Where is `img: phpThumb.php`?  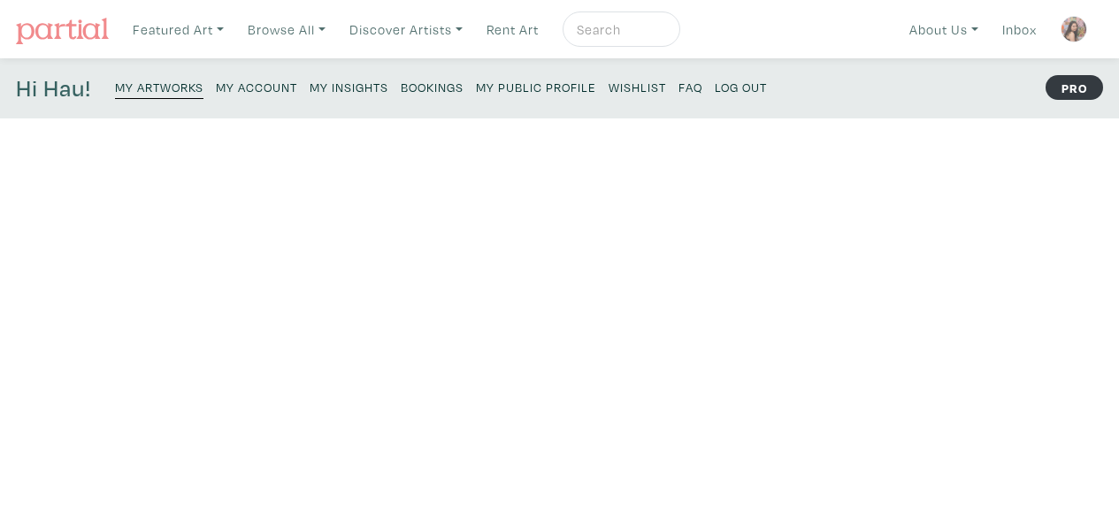
img: phpThumb.php is located at coordinates (1074, 29).